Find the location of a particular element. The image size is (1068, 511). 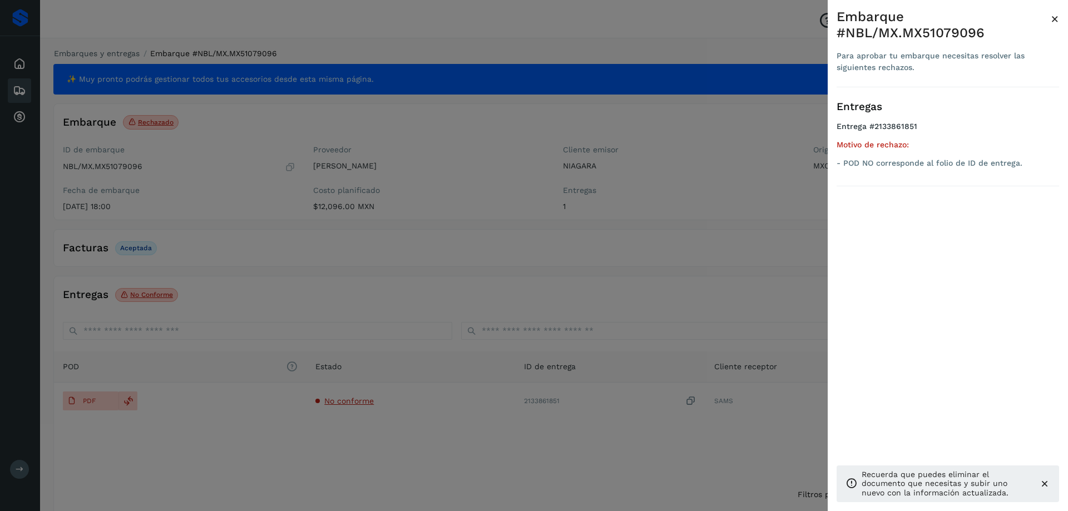

h5: Motivo de rechazo: is located at coordinates (948, 145).